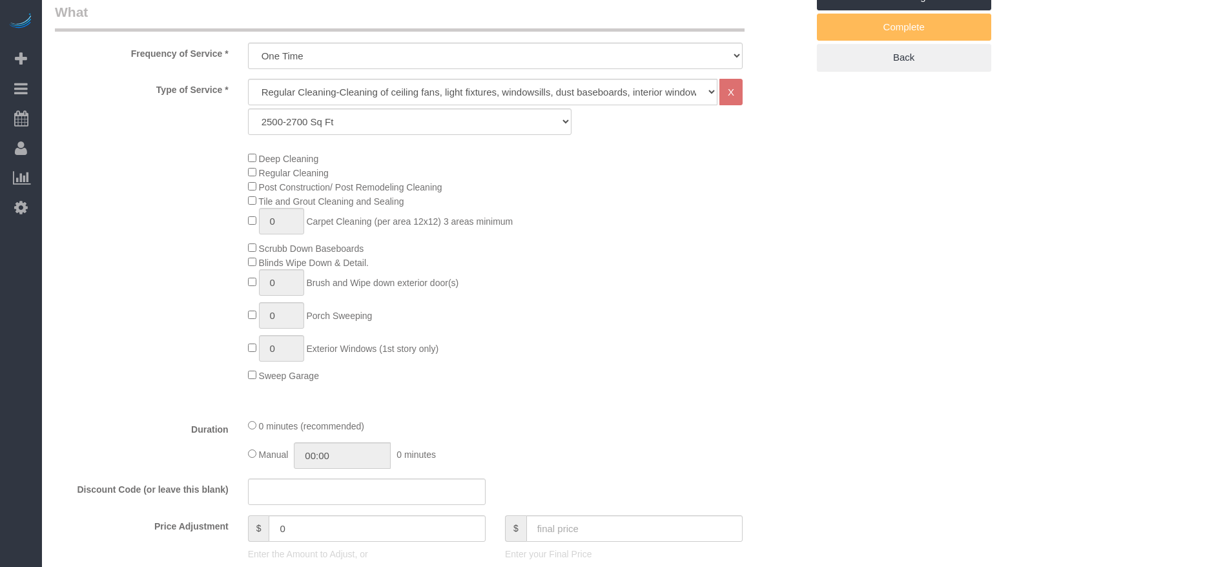 The width and height of the screenshot is (1225, 567). What do you see at coordinates (289, 159) in the screenshot?
I see `span: Deep Cleaning` at bounding box center [289, 159].